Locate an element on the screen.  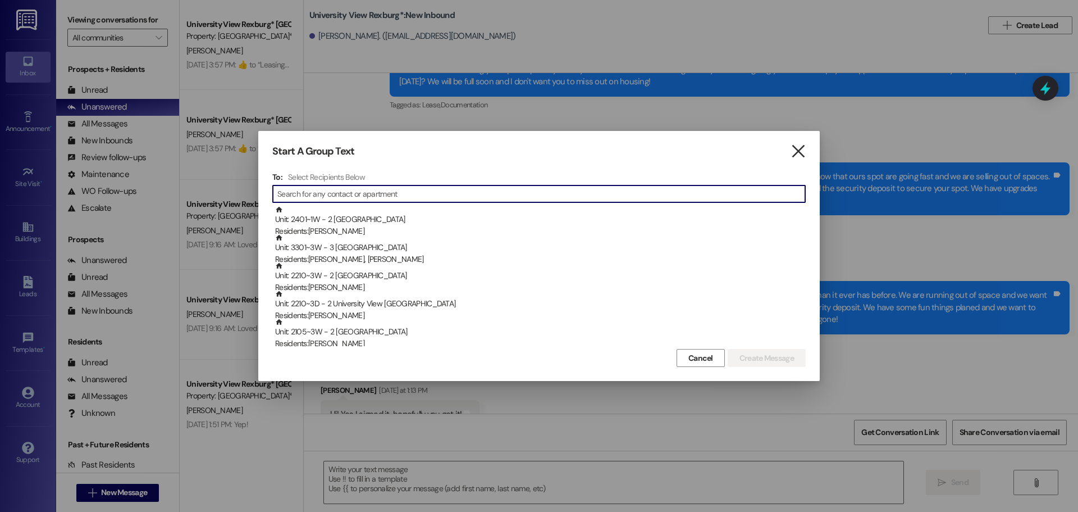
button: Create Message is located at coordinates (766, 358).